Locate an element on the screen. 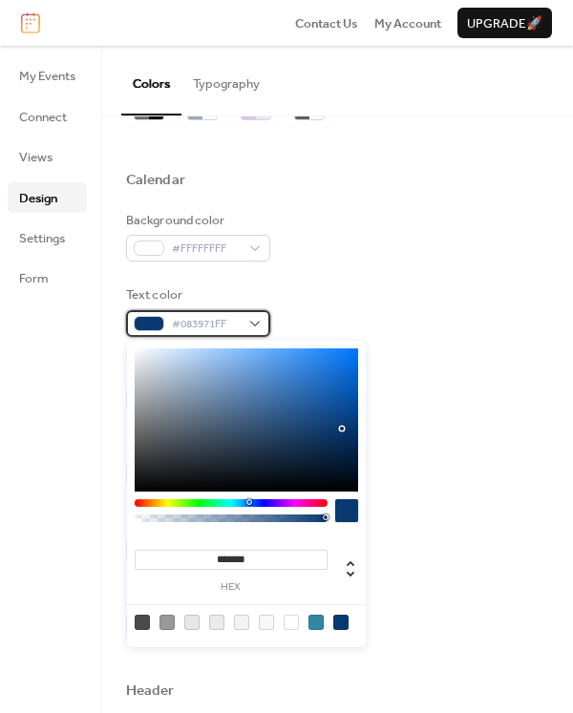 This screenshot has width=573, height=713. span: #FFFFFFFF is located at coordinates (205, 249).